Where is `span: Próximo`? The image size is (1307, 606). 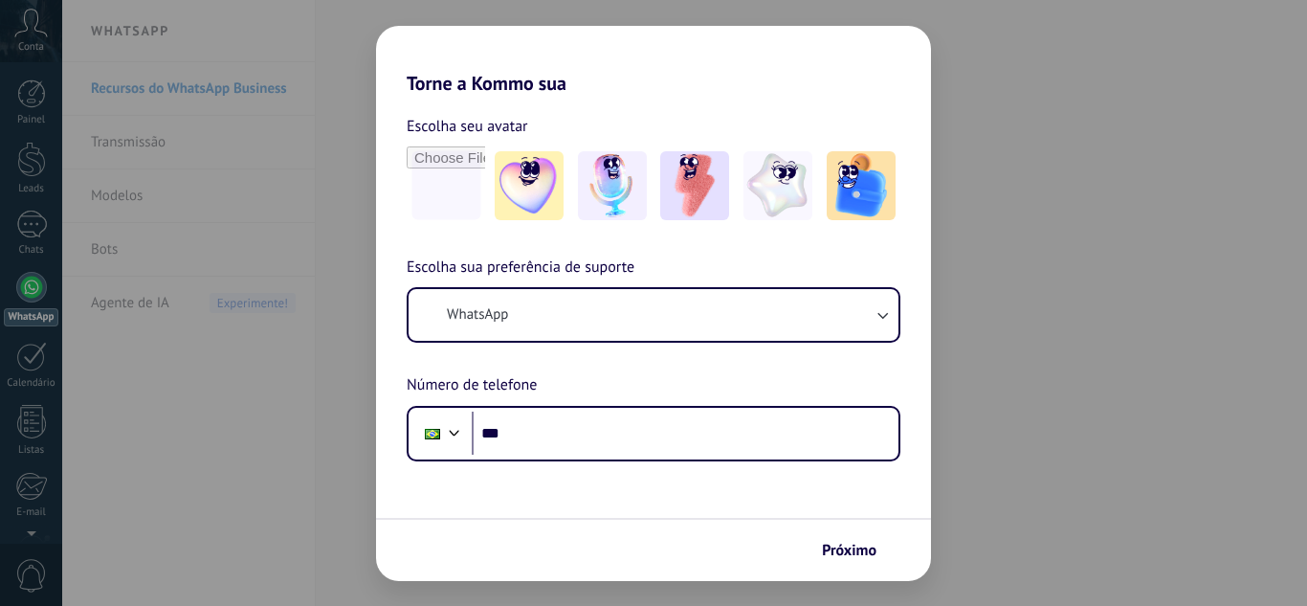
span: Próximo is located at coordinates (849, 550).